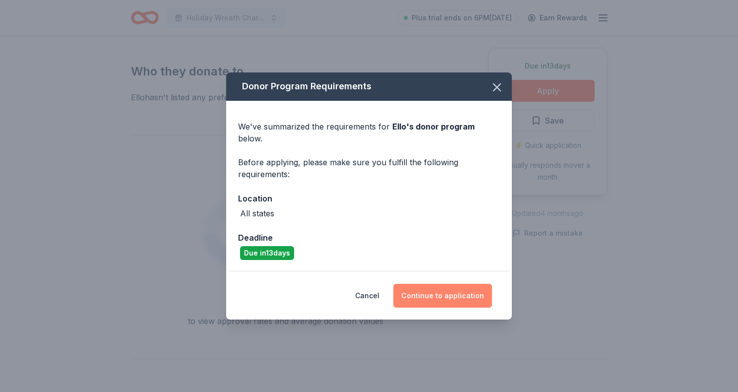 The width and height of the screenshot is (738, 392). What do you see at coordinates (369, 168) in the screenshot?
I see `div: Before applying, please make sure you fulfill the following requirements:` at bounding box center [369, 168].